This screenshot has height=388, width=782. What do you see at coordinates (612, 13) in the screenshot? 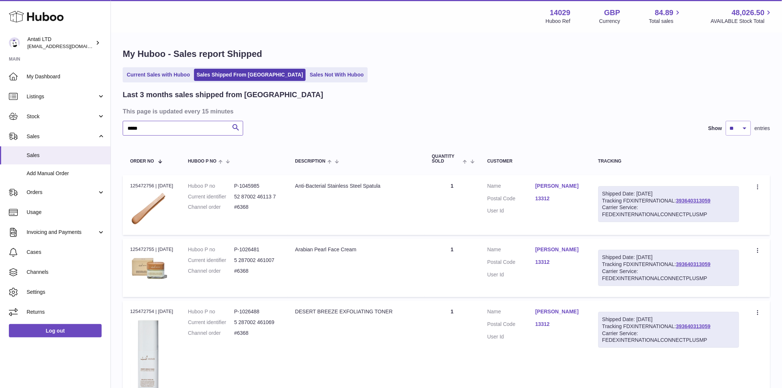
I see `strong: GBP` at bounding box center [612, 13].